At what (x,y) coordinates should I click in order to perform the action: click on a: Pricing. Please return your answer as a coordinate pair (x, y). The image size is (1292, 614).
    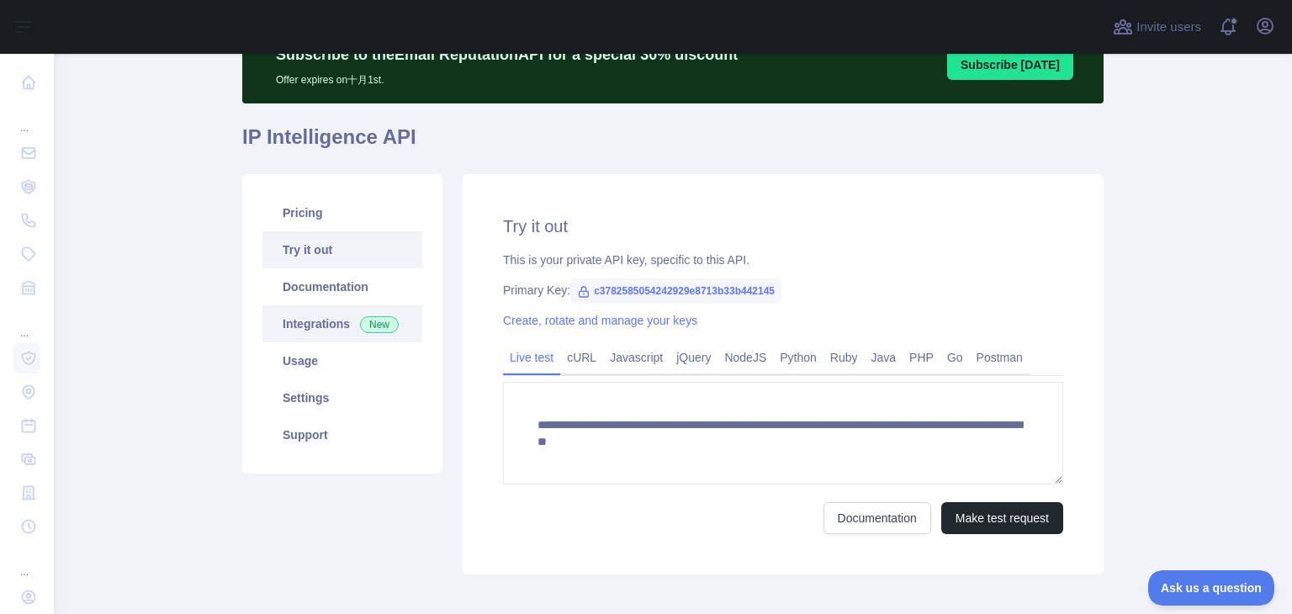
    Looking at the image, I should click on (342, 213).